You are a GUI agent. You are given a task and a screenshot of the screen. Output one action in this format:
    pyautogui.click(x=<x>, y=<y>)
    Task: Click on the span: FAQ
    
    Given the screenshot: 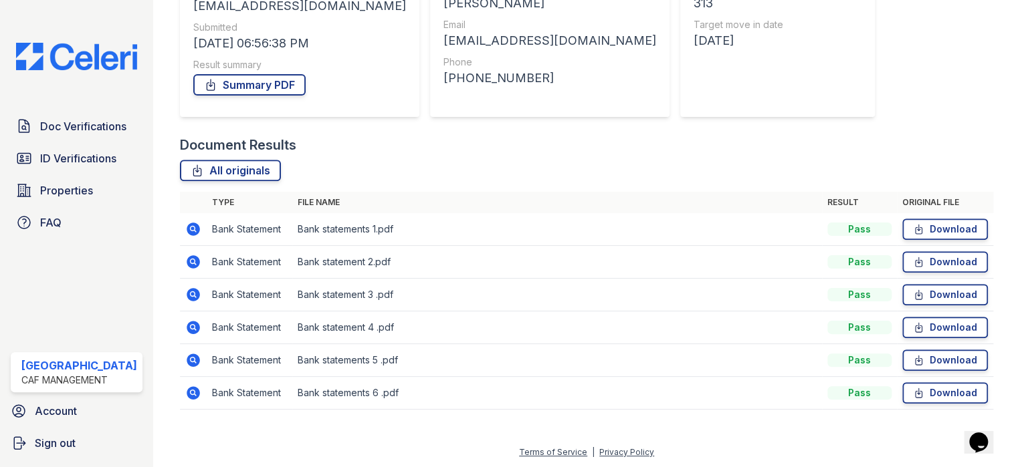 What is the action you would take?
    pyautogui.click(x=51, y=223)
    